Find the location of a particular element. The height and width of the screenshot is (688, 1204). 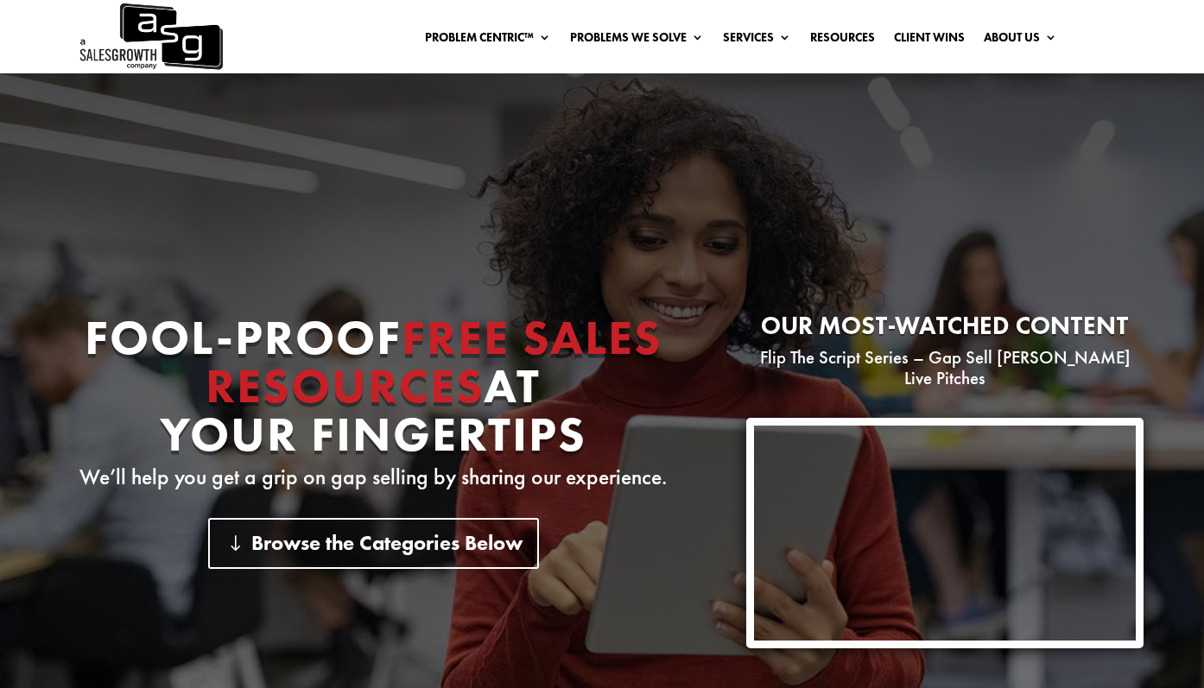

a: Client Wins is located at coordinates (929, 41).